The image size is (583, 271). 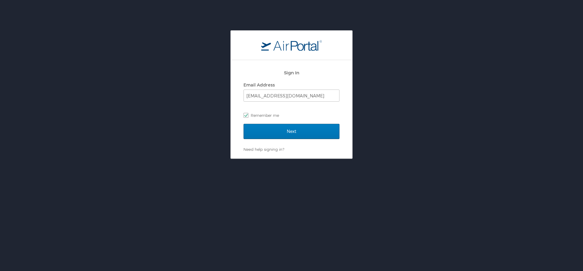 What do you see at coordinates (291, 73) in the screenshot?
I see `h2: Sign In` at bounding box center [291, 73].